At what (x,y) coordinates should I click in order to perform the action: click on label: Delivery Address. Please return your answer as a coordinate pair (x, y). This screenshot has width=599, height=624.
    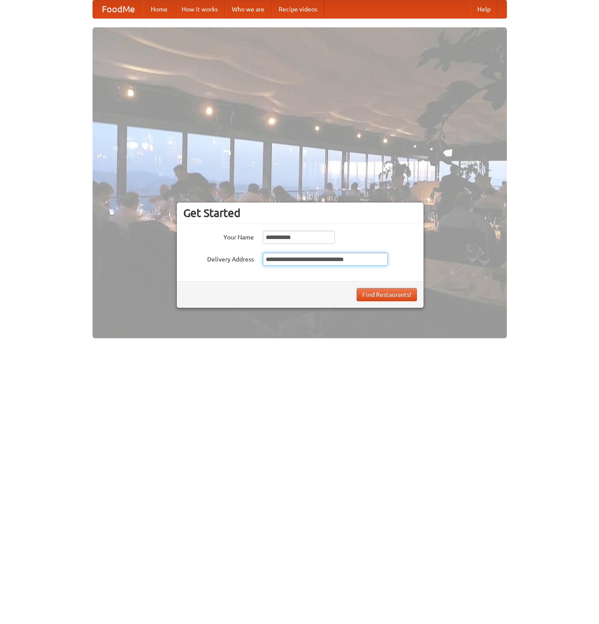
    Looking at the image, I should click on (219, 258).